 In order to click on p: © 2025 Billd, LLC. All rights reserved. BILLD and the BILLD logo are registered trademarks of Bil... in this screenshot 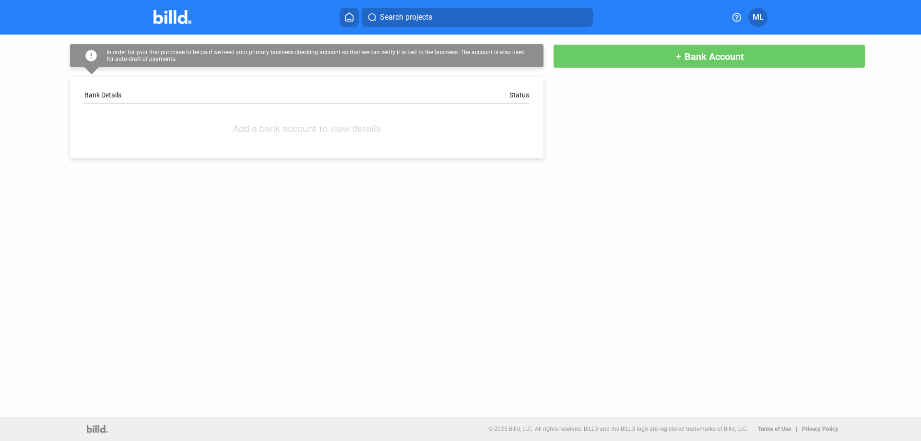, I will do `click(619, 429)`.